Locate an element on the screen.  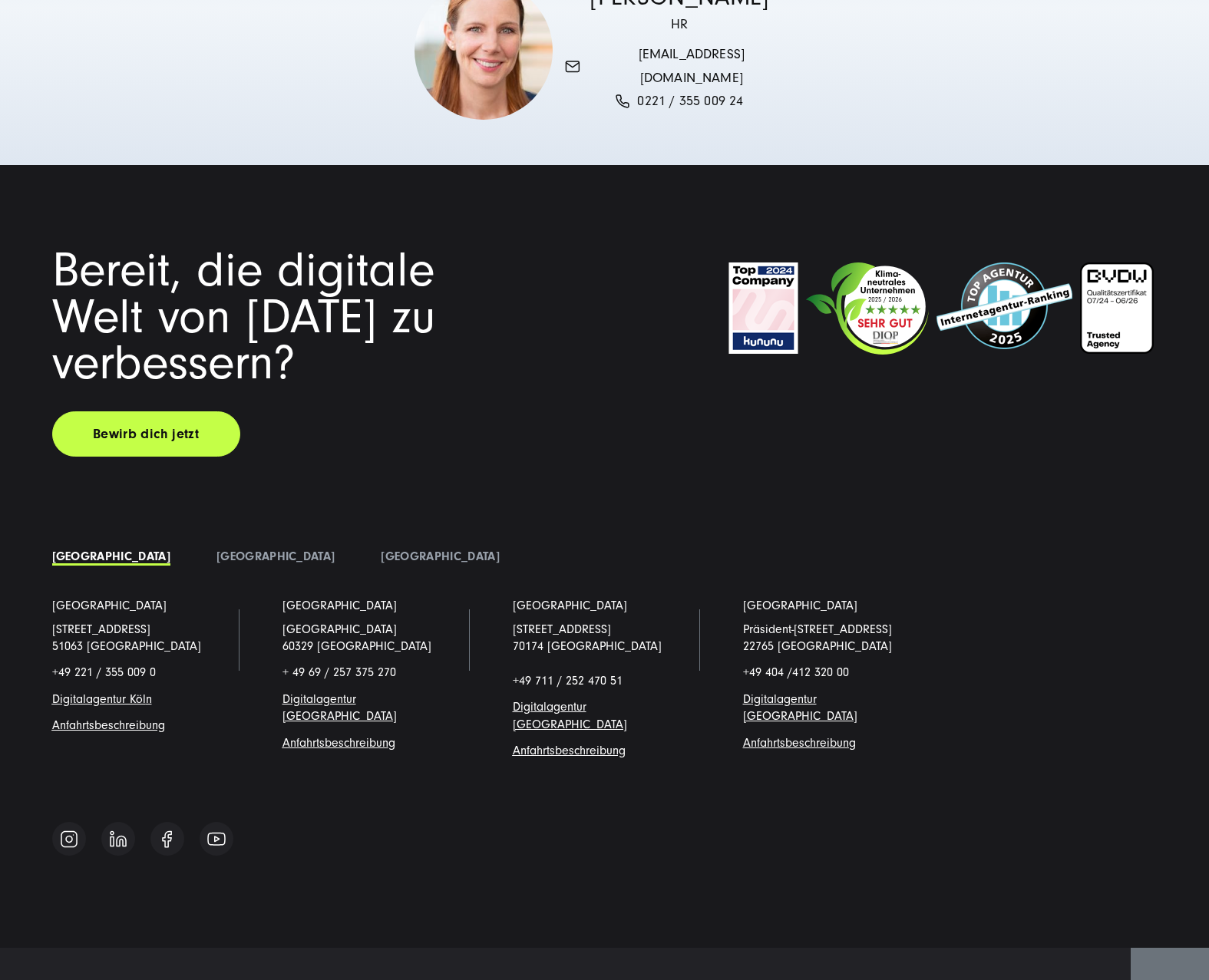
a: Digitalagentur Köl is located at coordinates (99, 699).